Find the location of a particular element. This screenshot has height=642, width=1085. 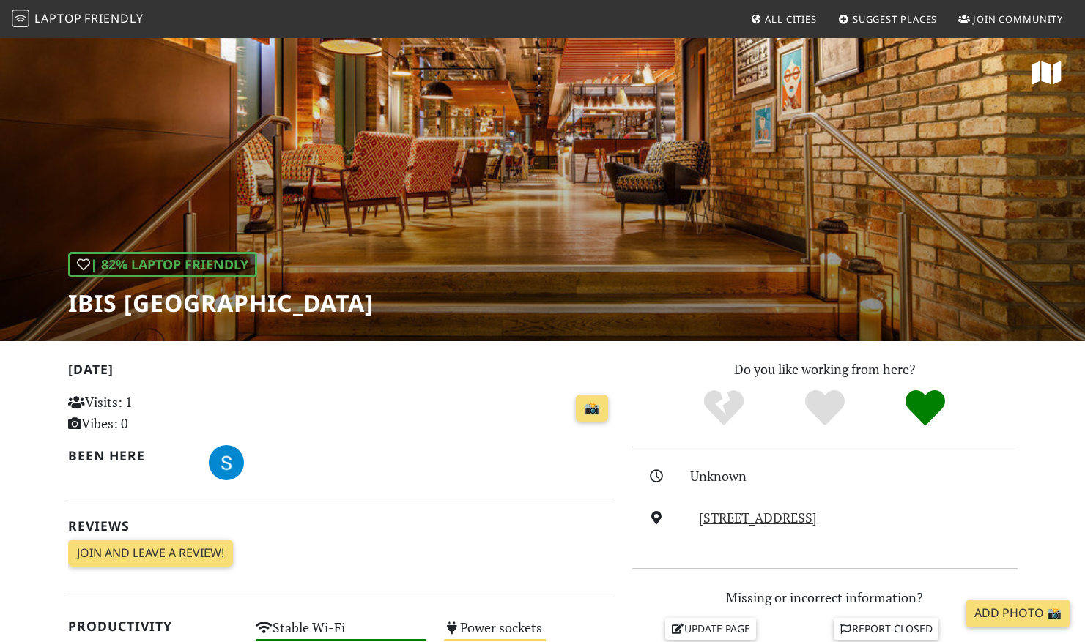

a: LaptopFriendly LaptopFriendly is located at coordinates (78, 19).